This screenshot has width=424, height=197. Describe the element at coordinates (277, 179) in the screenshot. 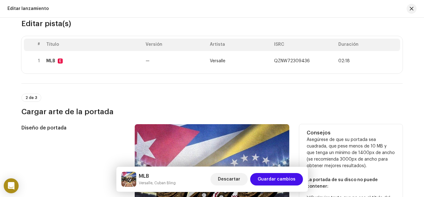

I see `button: Guardar cambios` at that location.